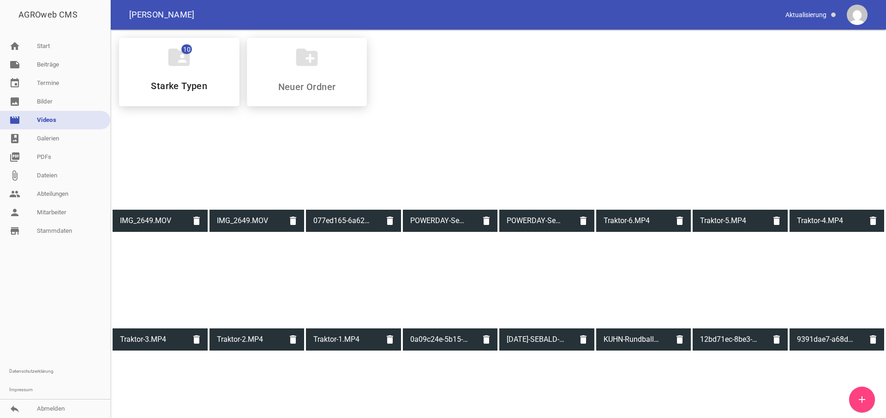  I want to click on input: Neuer Ordner, so click(306, 87).